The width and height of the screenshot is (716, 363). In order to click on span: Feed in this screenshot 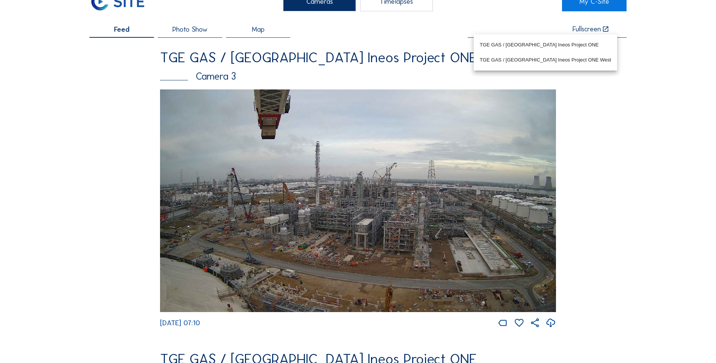, I will do `click(122, 29)`.